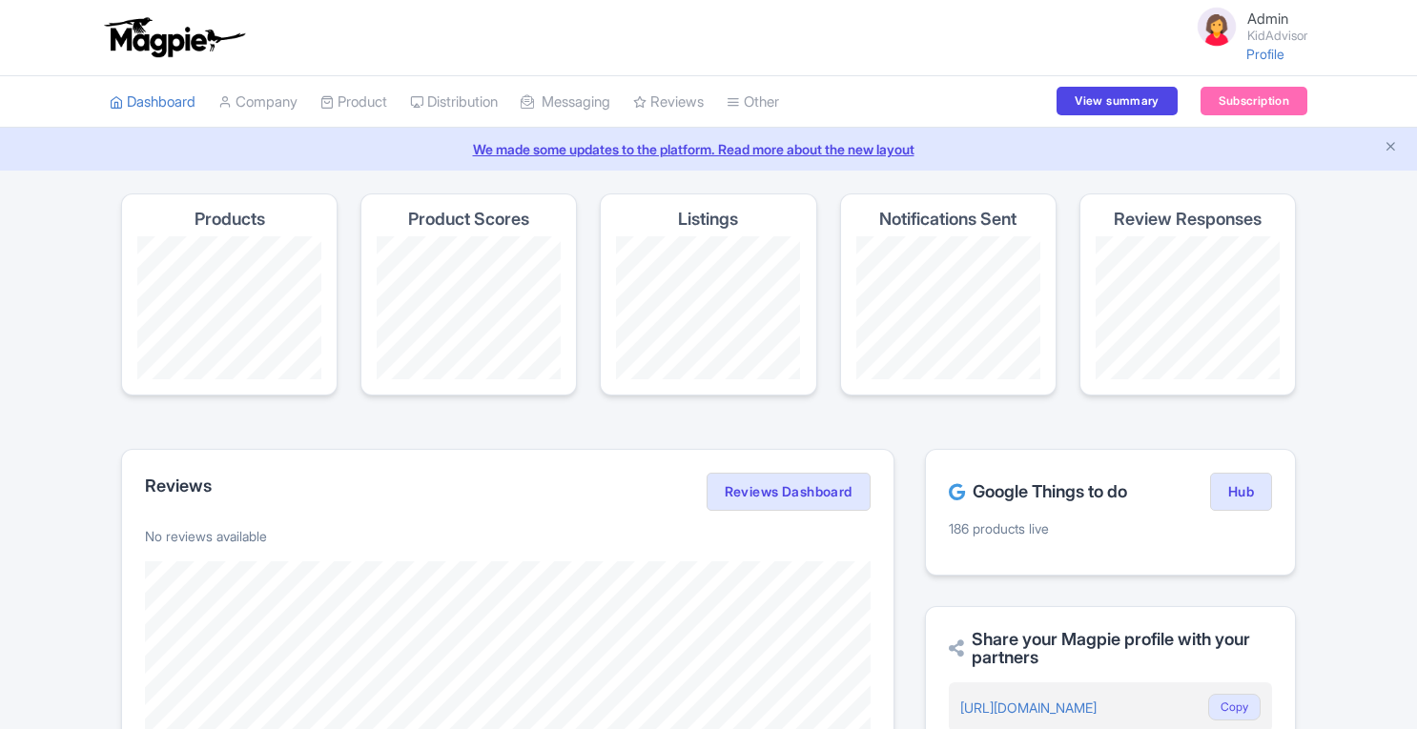  What do you see at coordinates (454, 102) in the screenshot?
I see `a: Distribution` at bounding box center [454, 102].